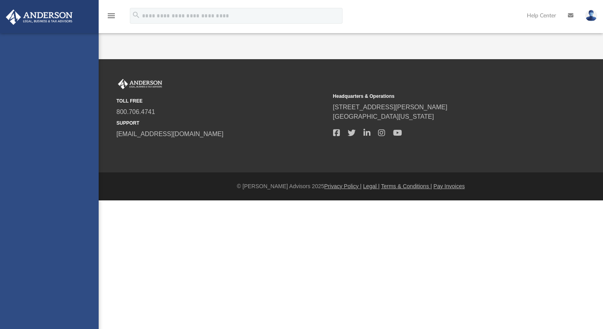 The height and width of the screenshot is (329, 603). What do you see at coordinates (111, 18) in the screenshot?
I see `a: menu` at bounding box center [111, 18].